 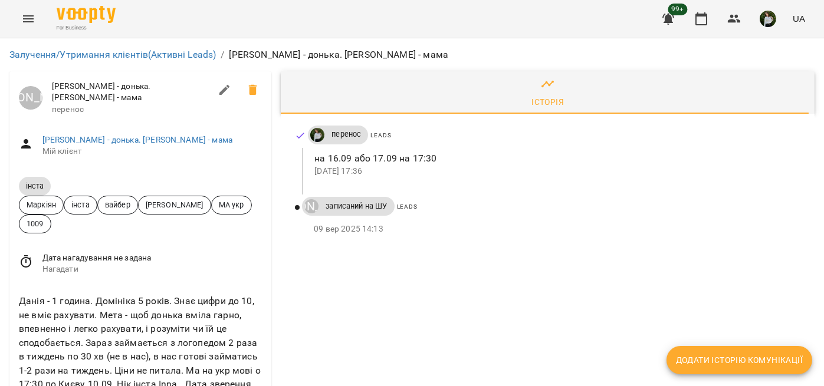 What do you see at coordinates (798, 18) in the screenshot?
I see `span: UA` at bounding box center [798, 18].